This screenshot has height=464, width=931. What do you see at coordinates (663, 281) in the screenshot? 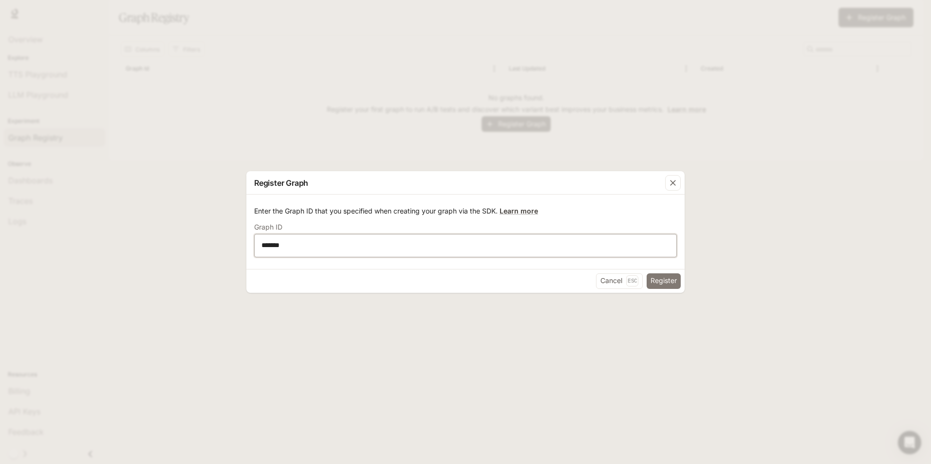
I see `button: Register` at bounding box center [663, 281].